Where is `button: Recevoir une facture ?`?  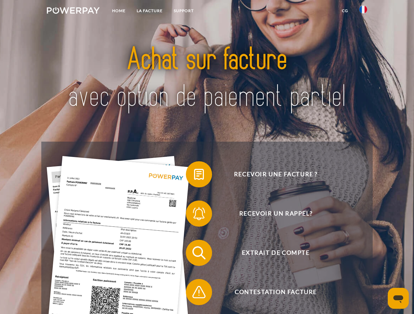
button: Recevoir une facture ? is located at coordinates (271, 175).